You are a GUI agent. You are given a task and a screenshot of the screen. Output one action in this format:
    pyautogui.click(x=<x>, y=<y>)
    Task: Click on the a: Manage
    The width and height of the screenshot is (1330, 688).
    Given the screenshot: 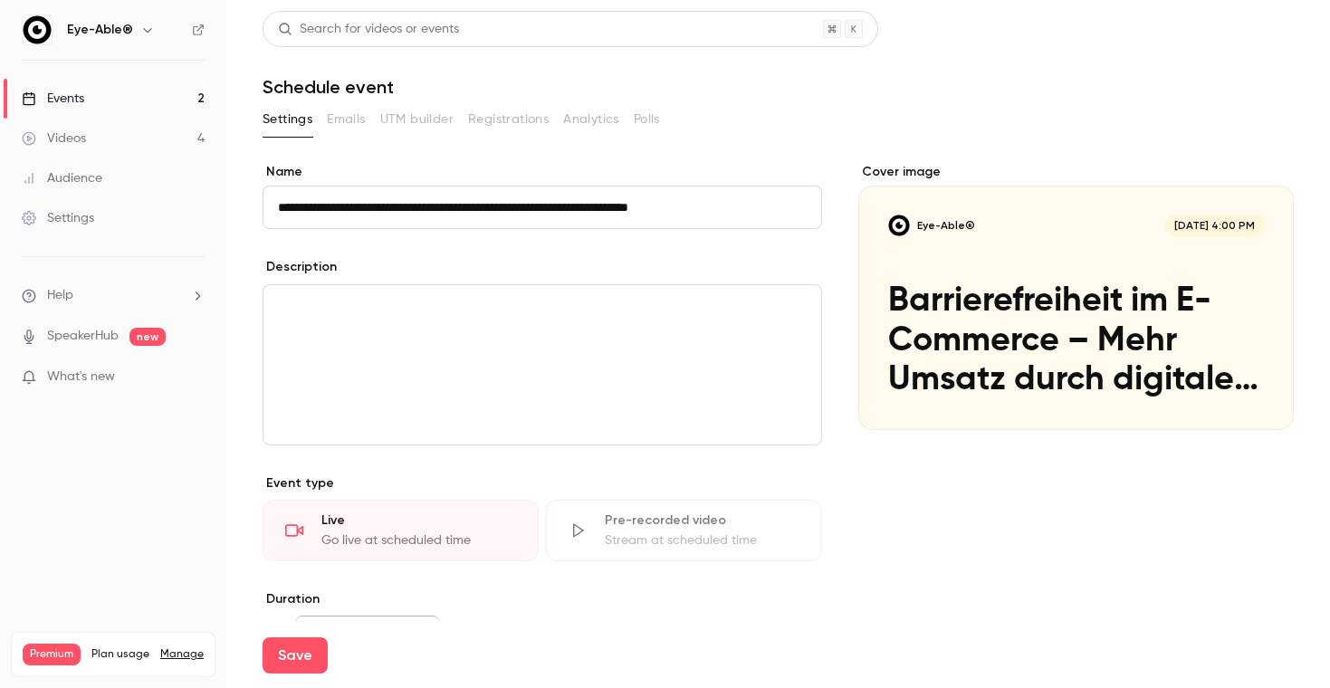 What is the action you would take?
    pyautogui.click(x=182, y=655)
    